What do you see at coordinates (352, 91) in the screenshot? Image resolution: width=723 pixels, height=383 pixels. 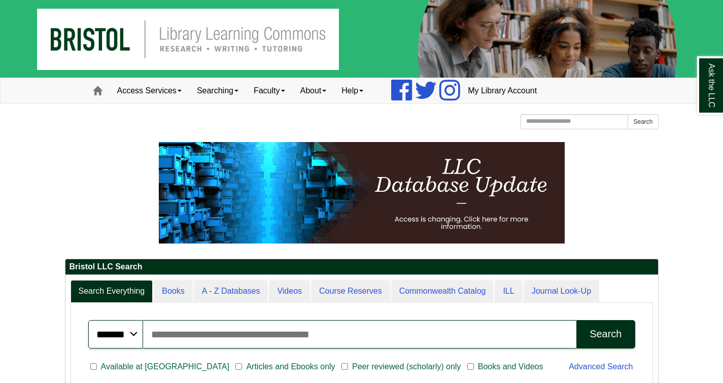 I see `a: Help` at bounding box center [352, 91].